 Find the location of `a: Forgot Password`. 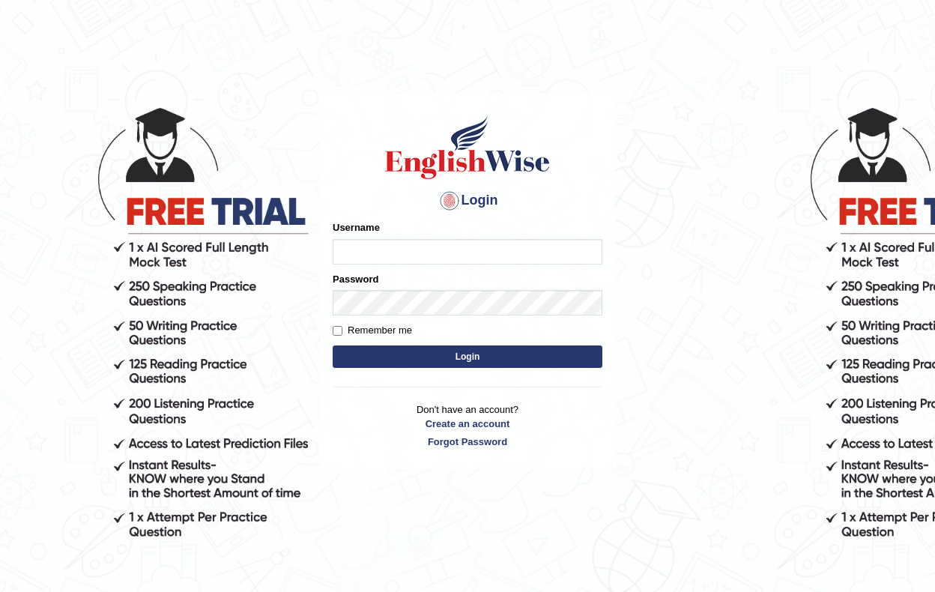

a: Forgot Password is located at coordinates (467, 441).